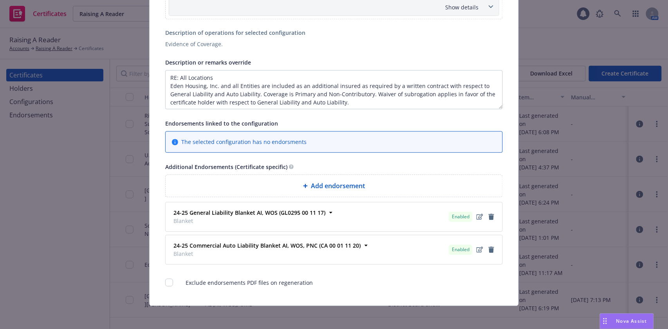 This screenshot has width=668, height=329. What do you see at coordinates (605, 322) in the screenshot?
I see `div: Drag to move` at bounding box center [605, 322].